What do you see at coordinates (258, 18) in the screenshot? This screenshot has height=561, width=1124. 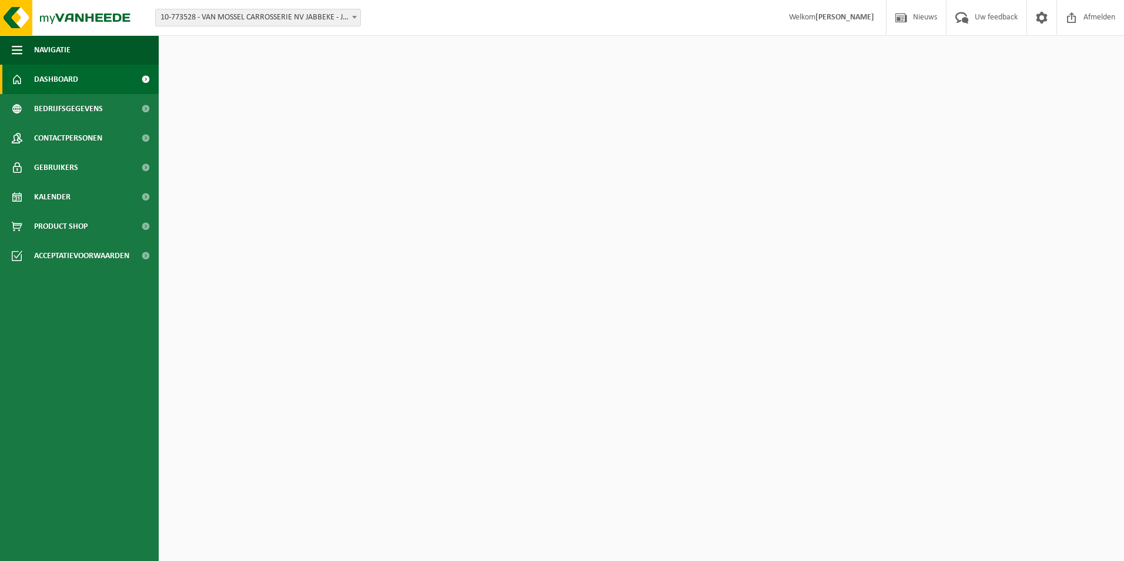 I see `span: 10-773528 - VAN MOSSEL CARROSSERIE NV JABBEKE - JABBEKE` at bounding box center [258, 18].